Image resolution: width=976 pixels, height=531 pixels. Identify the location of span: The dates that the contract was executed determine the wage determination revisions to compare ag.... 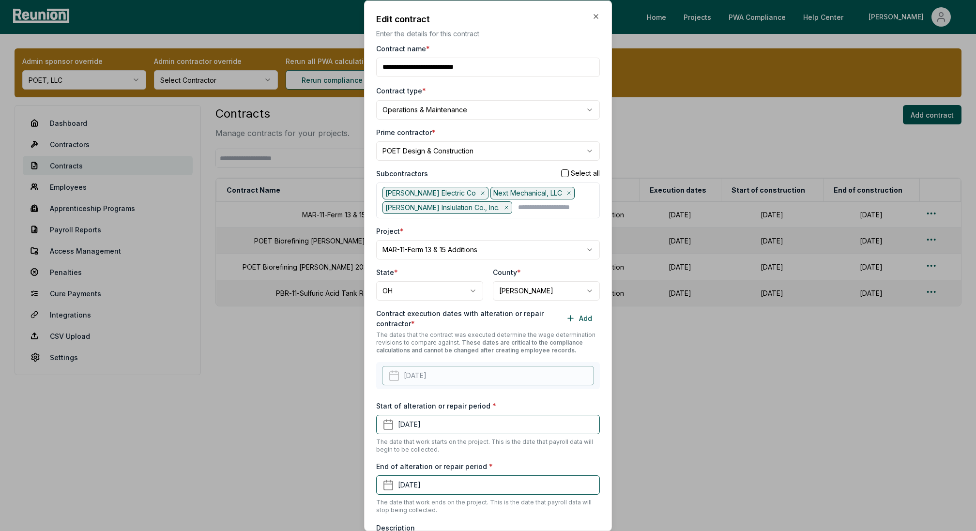
(485, 342).